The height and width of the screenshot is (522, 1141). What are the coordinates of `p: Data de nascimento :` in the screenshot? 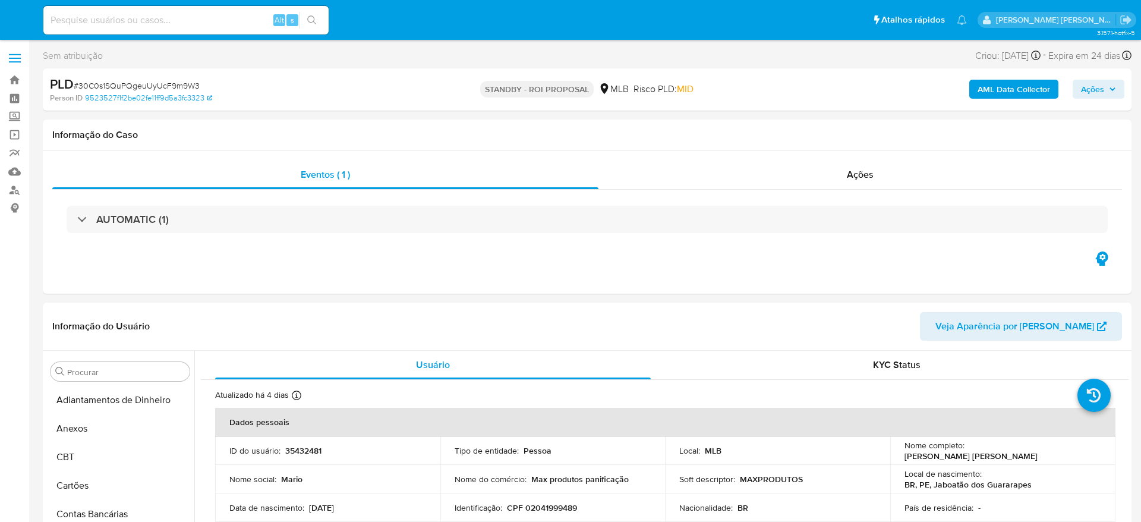 It's located at (267, 507).